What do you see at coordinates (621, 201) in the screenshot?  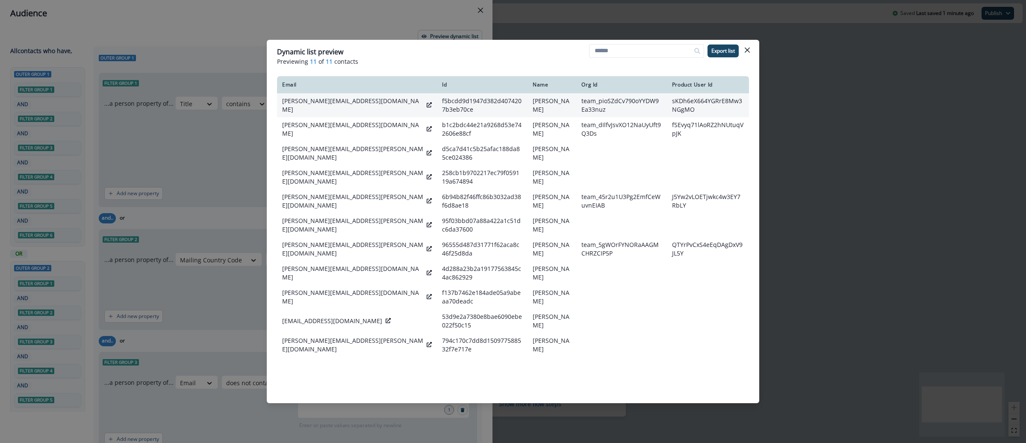 I see `td: team_45r2u1U3Pg2EmfCeWuvnEIAB` at bounding box center [621, 201].